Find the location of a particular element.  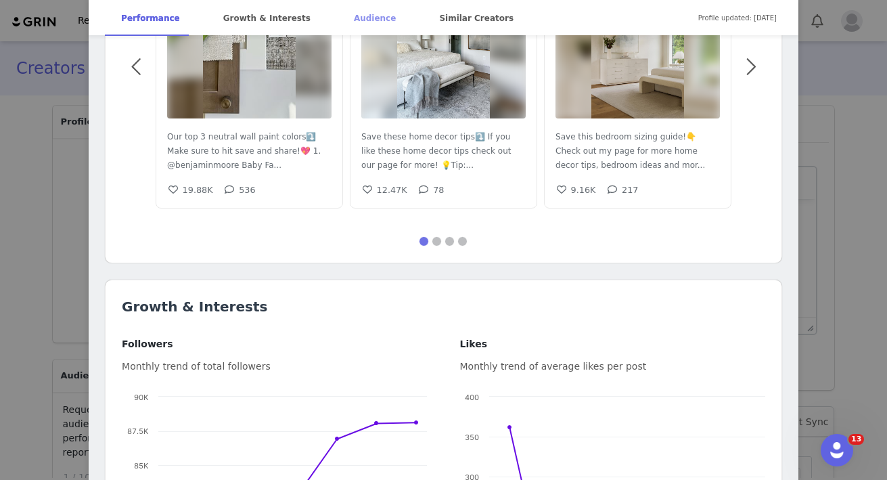

button: 3 is located at coordinates (449, 241).